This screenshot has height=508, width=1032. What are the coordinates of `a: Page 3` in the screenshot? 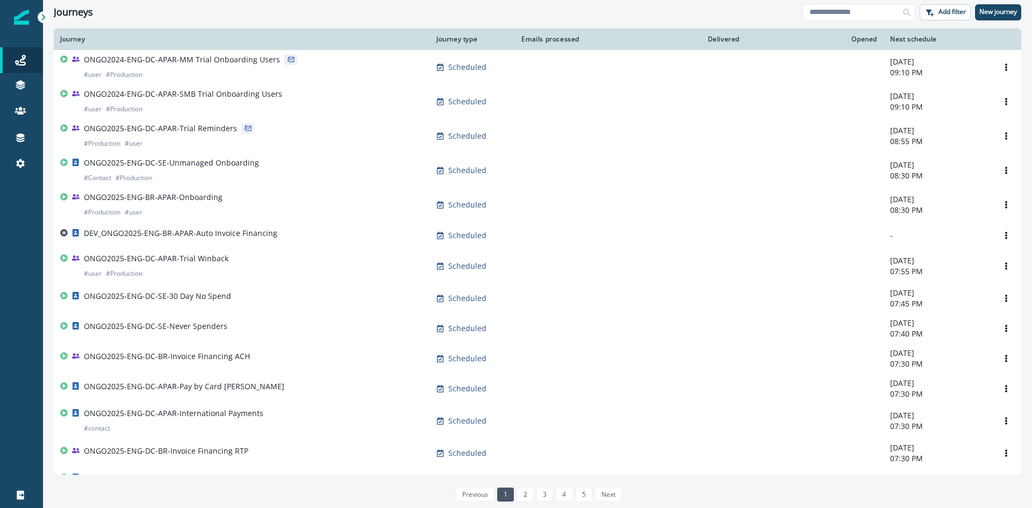 It's located at (544, 494).